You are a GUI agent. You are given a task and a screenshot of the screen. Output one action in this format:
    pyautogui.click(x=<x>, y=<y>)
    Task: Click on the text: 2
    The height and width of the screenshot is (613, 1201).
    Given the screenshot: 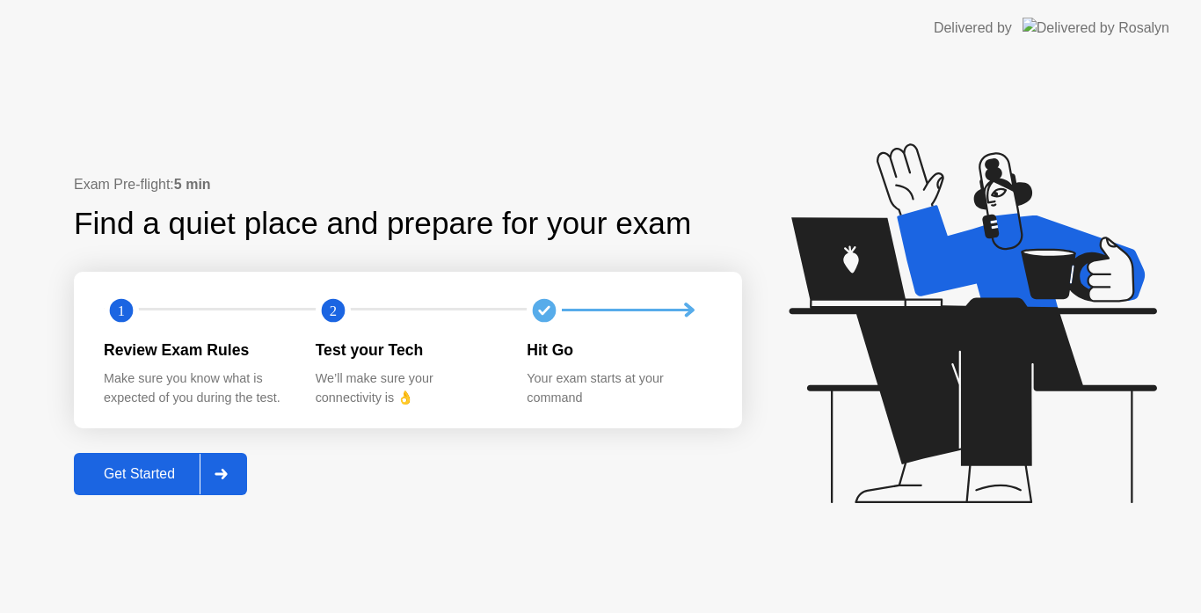 What is the action you would take?
    pyautogui.click(x=333, y=309)
    